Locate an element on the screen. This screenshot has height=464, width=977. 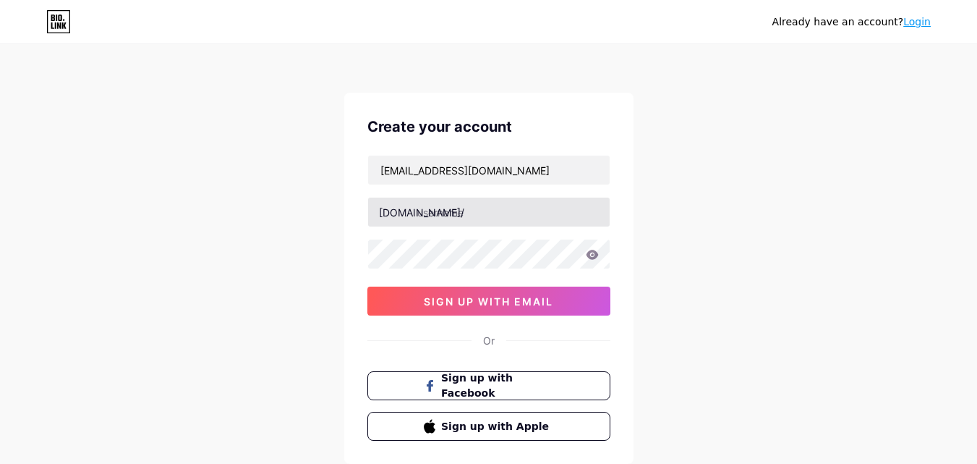
div: Create your account is located at coordinates (489, 127).